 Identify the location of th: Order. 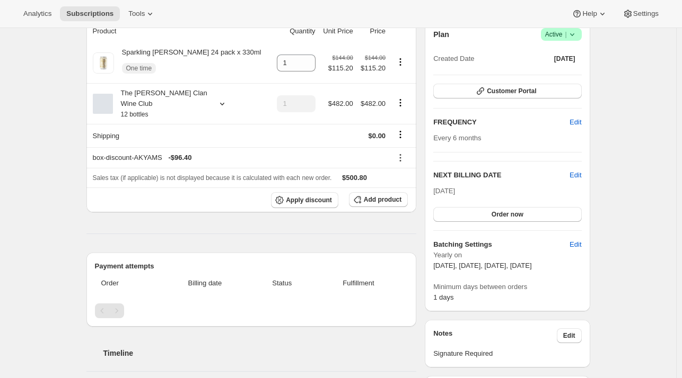
(127, 284).